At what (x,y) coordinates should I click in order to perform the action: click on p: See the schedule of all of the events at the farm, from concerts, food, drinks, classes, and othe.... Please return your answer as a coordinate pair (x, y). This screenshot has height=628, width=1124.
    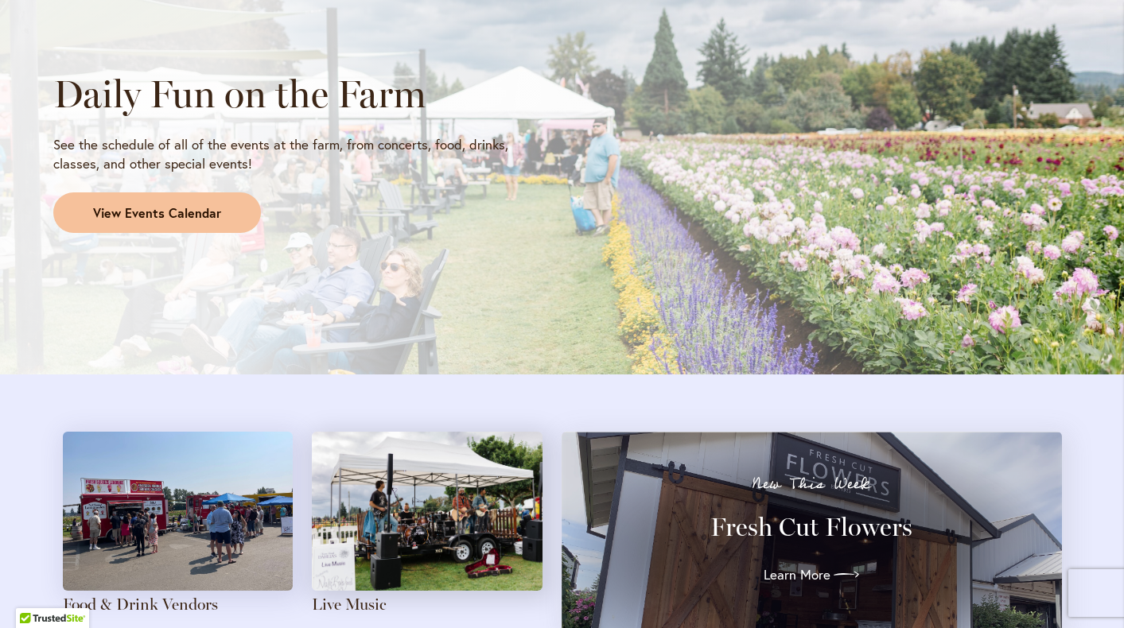
    Looking at the image, I should click on (301, 154).